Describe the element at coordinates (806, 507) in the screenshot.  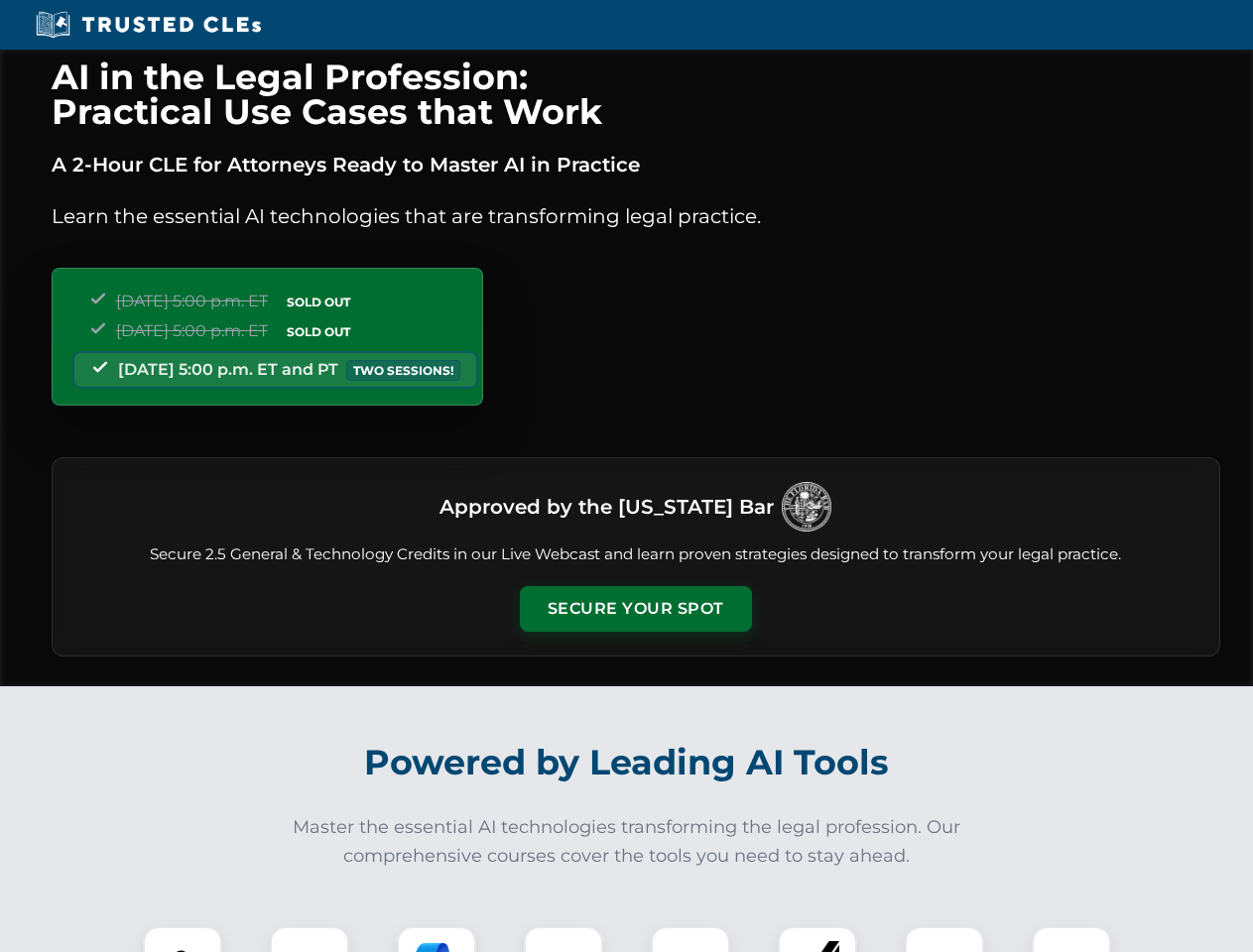
I see `img: Logo` at that location.